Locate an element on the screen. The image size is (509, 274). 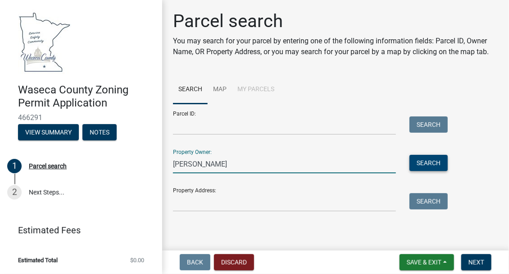
button: Back is located at coordinates (195, 262).